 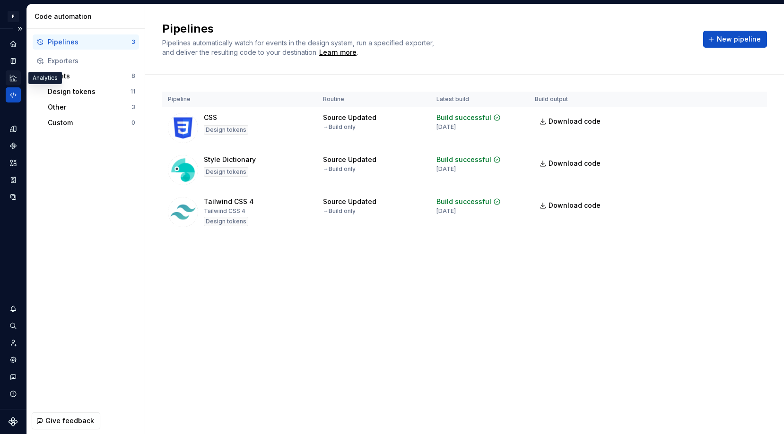 I want to click on div: Other, so click(x=89, y=107).